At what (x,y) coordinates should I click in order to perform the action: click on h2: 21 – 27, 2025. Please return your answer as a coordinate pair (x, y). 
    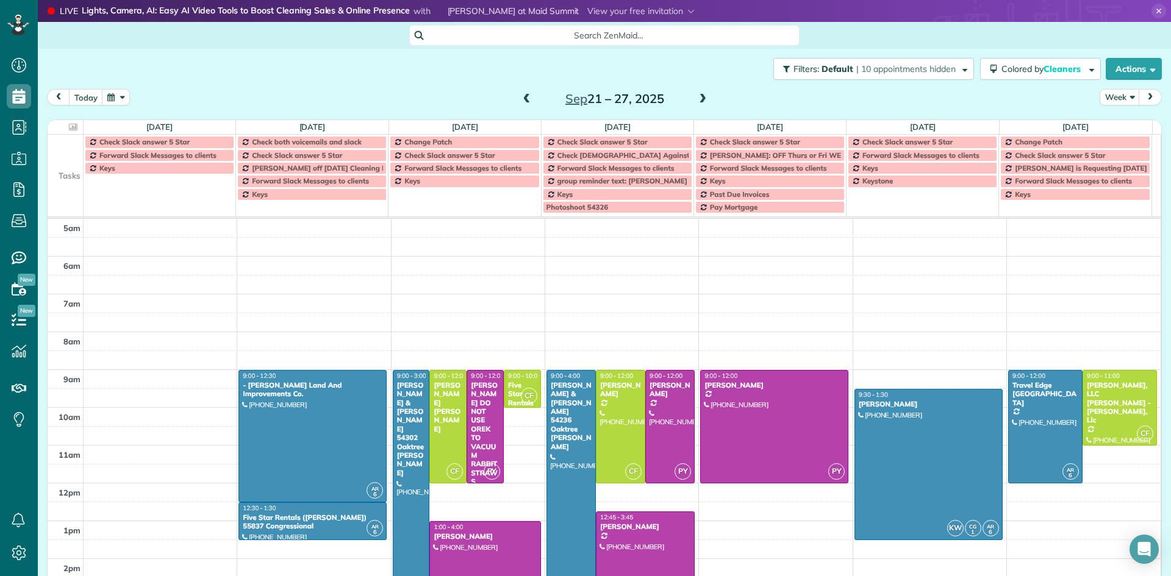
    Looking at the image, I should click on (615, 99).